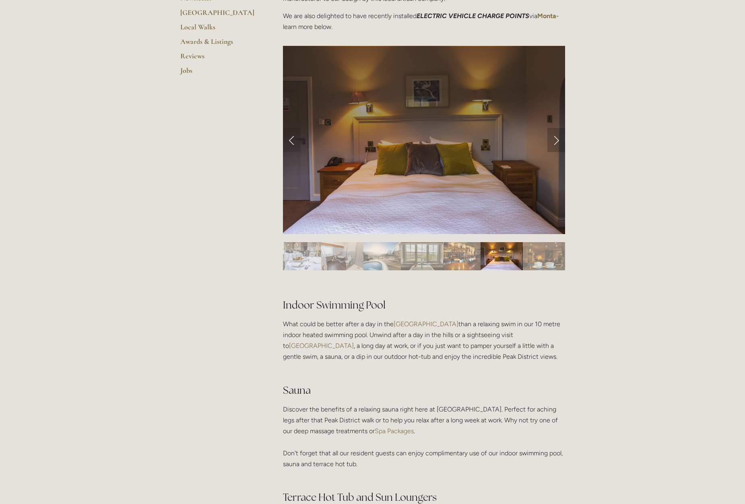 This screenshot has height=504, width=745. I want to click on a: Previous Slide, so click(292, 140).